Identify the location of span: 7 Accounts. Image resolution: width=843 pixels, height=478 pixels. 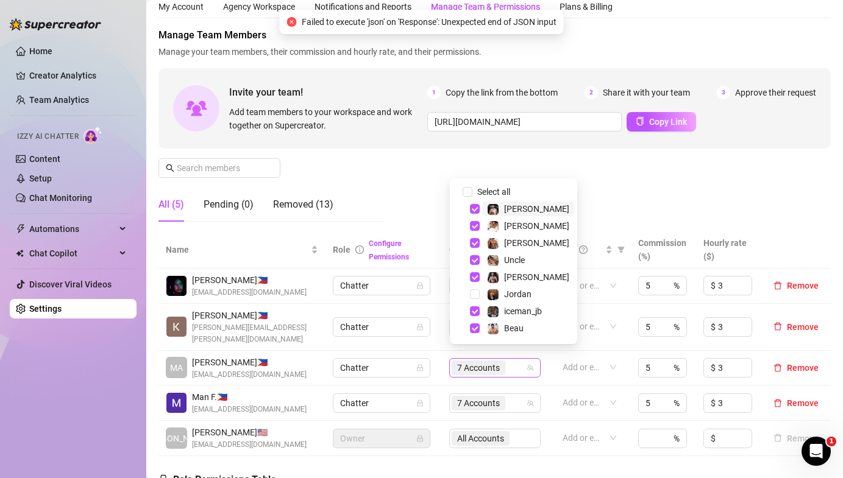
(478, 403).